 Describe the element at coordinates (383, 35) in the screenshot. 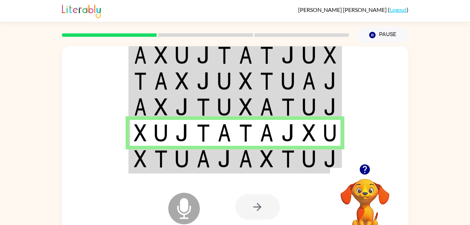

I see `button: Pause` at that location.